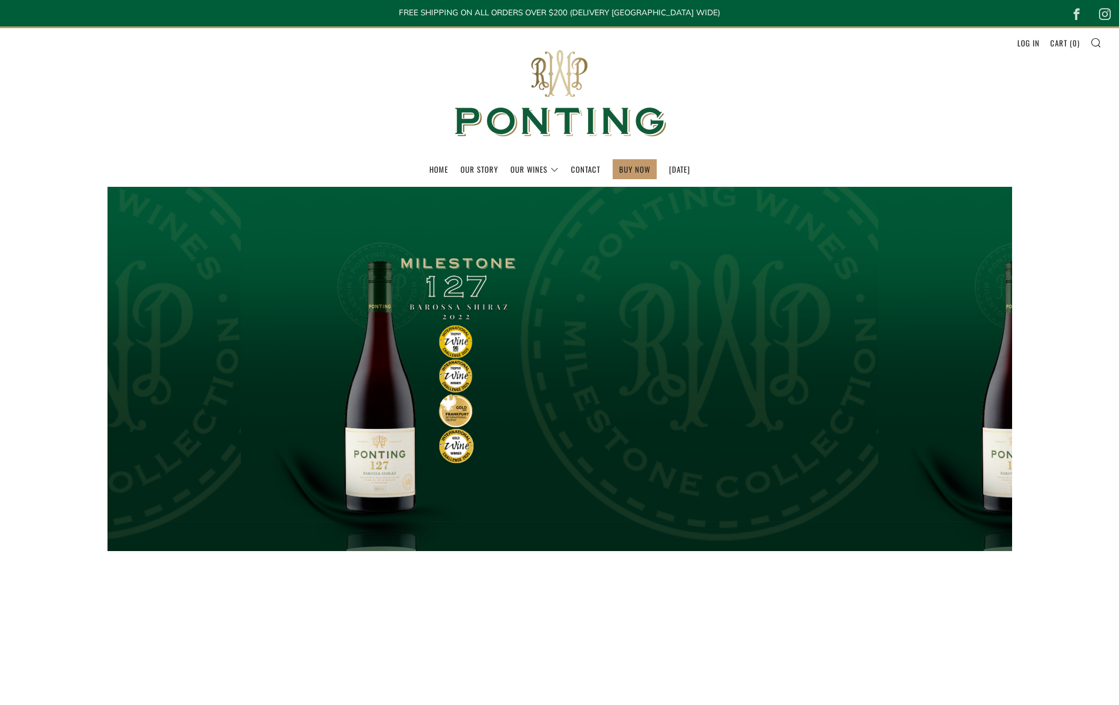  Describe the element at coordinates (586, 169) in the screenshot. I see `a: Contact` at that location.